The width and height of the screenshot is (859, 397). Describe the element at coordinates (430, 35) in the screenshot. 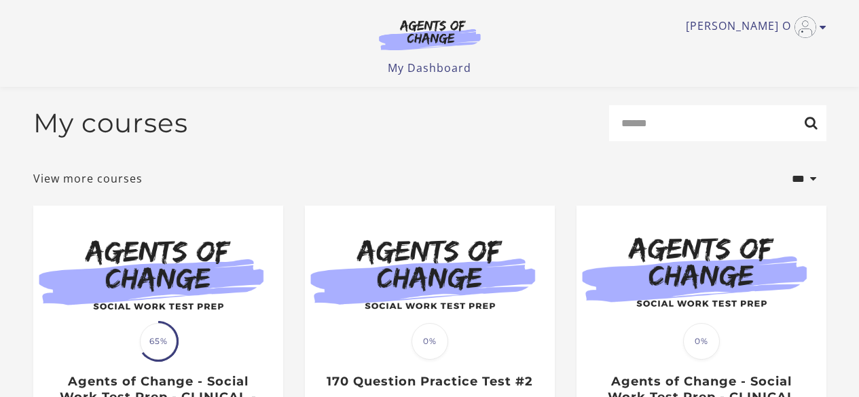

I see `img: Agents of Change Logo` at that location.